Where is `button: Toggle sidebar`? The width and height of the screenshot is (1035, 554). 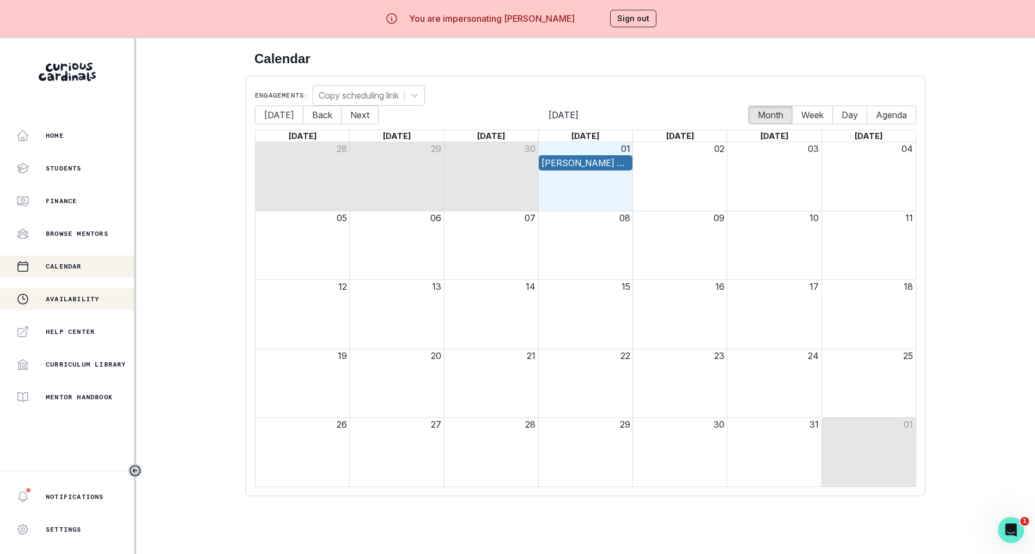
button: Toggle sidebar is located at coordinates (135, 471).